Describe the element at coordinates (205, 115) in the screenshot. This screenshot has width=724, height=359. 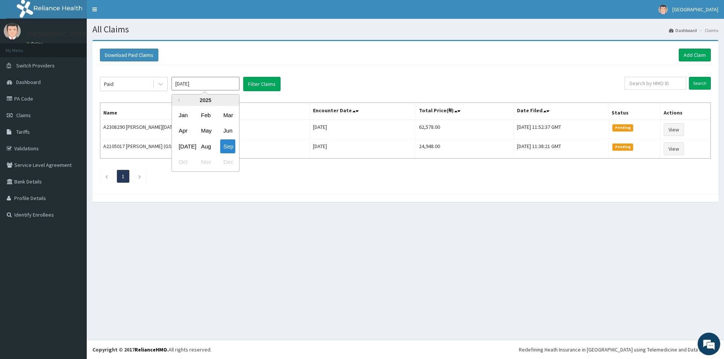
I see `div: Choose February 2025` at that location.